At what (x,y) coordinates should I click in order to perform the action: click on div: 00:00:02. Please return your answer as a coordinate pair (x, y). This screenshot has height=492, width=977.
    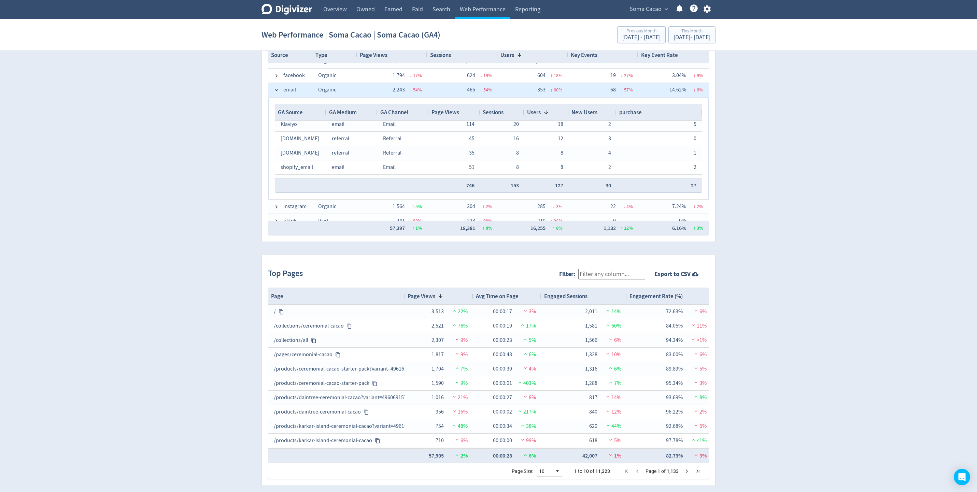
    Looking at the image, I should click on (502, 412).